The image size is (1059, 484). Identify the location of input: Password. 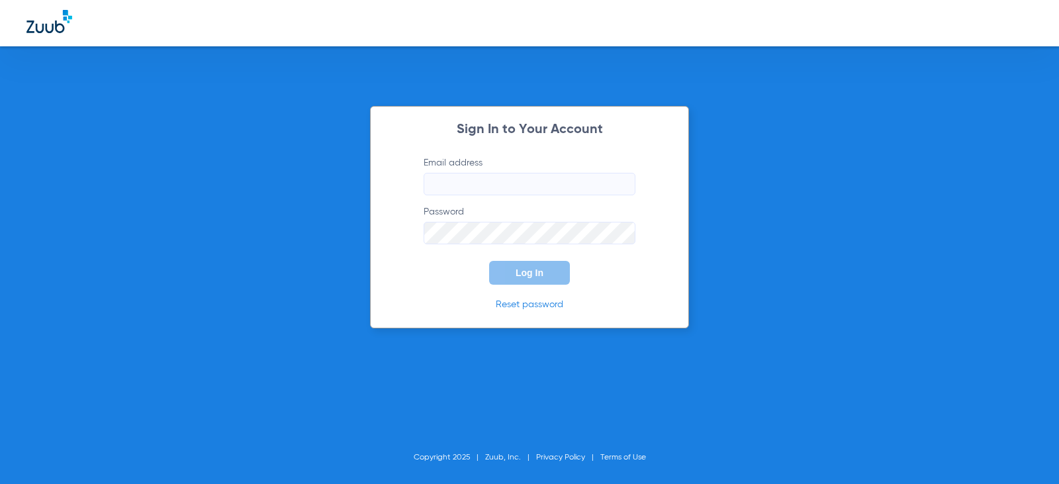
(529, 233).